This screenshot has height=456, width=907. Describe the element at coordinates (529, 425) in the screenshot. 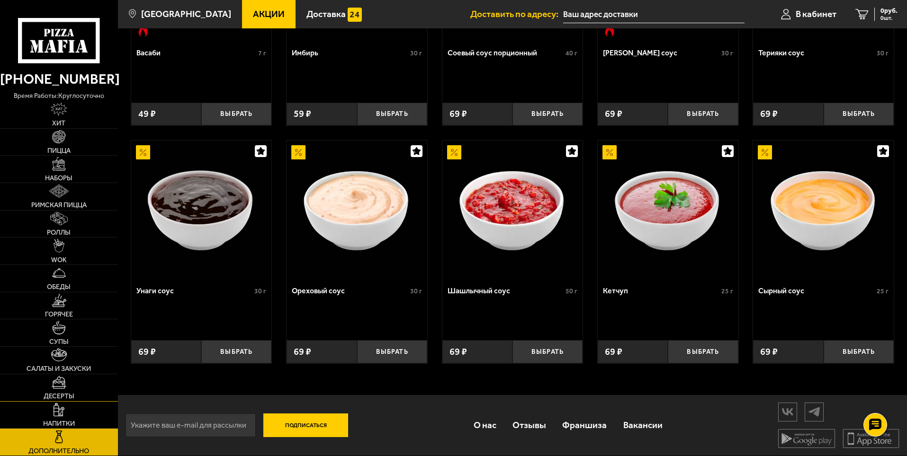

I see `a: Отзывы` at that location.